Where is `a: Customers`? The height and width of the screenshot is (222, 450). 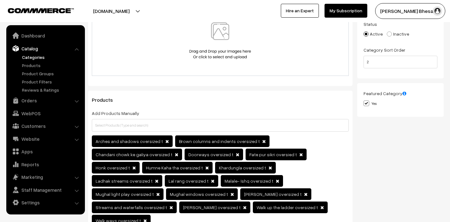
a: Customers is located at coordinates (45, 126).